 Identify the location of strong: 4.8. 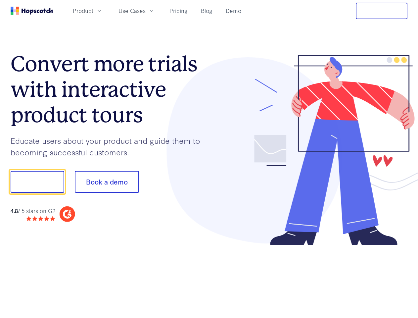
(14, 210).